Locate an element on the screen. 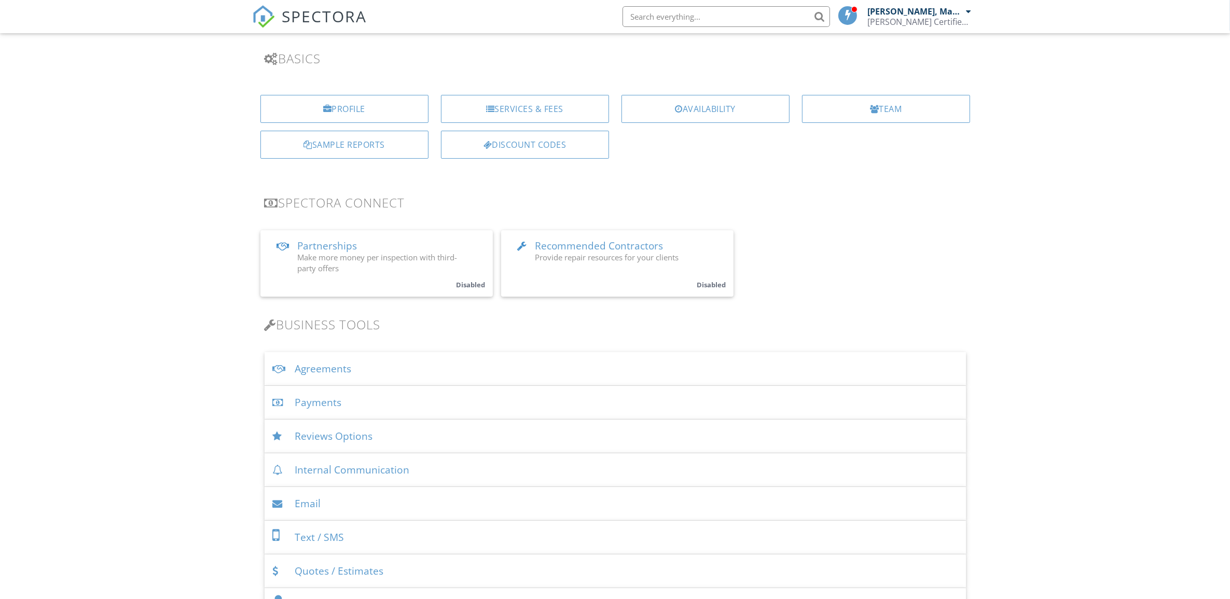  div: Text / SMS is located at coordinates (615, 537).